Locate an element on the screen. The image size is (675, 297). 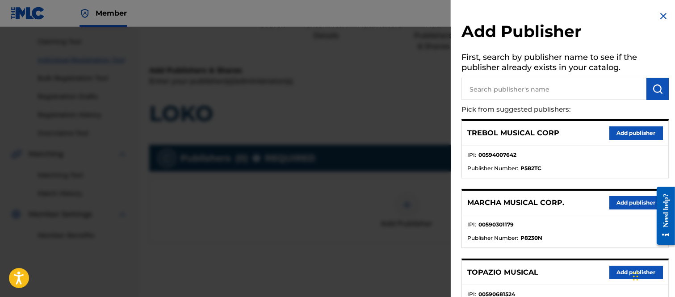
p: TREBOL MUSICAL CORP is located at coordinates (513, 133).